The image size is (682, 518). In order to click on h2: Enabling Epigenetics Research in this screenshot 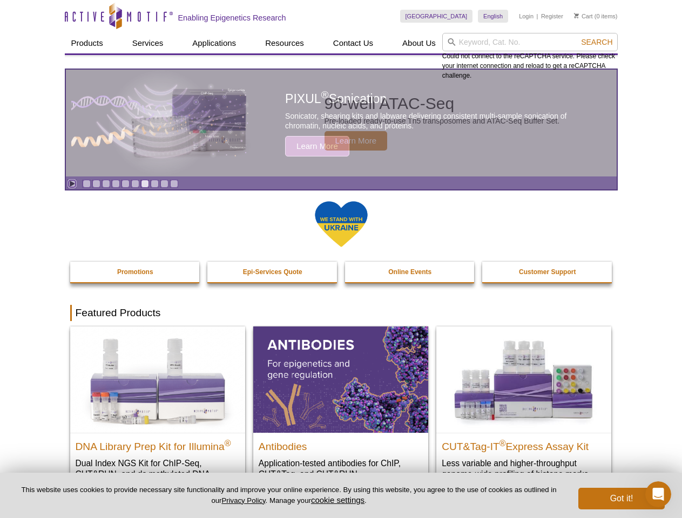, I will do `click(232, 18)`.